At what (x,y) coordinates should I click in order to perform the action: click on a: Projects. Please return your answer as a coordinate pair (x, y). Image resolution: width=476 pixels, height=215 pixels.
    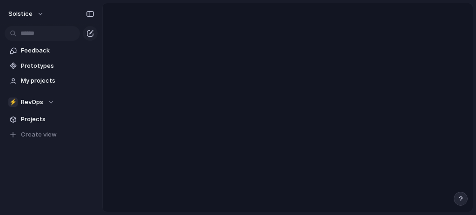
    Looking at the image, I should click on (51, 120).